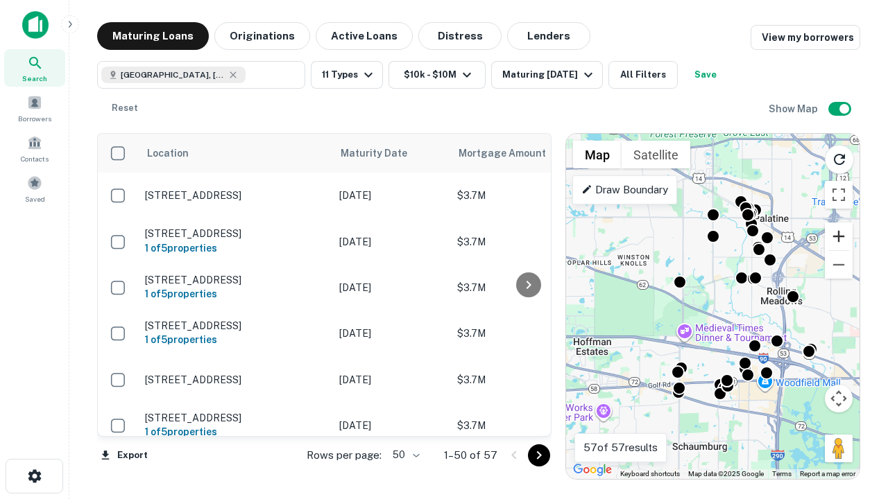 The width and height of the screenshot is (888, 499). Describe the element at coordinates (643, 75) in the screenshot. I see `button: All Filters` at that location.